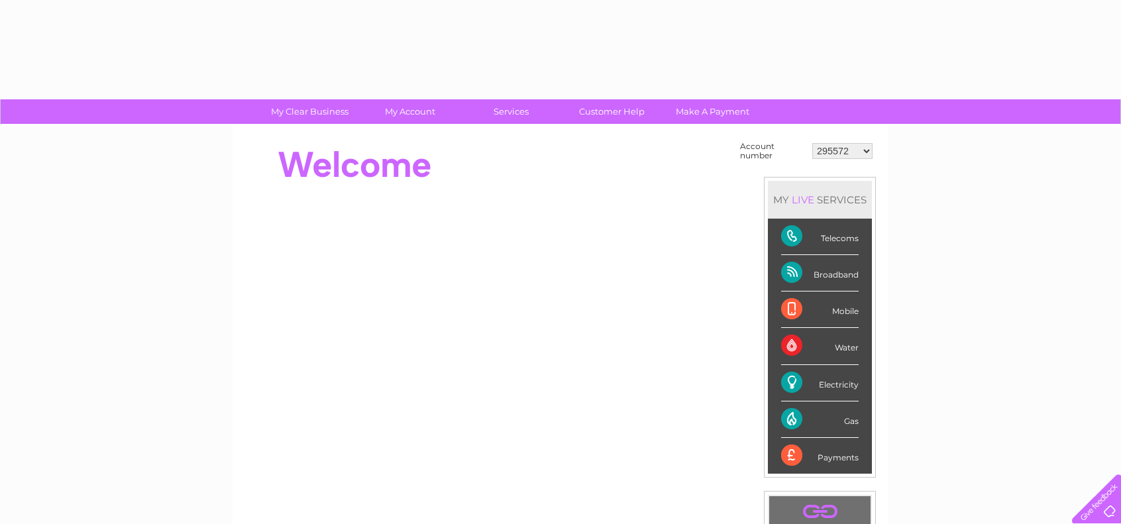  I want to click on td: Account number, so click(772, 151).